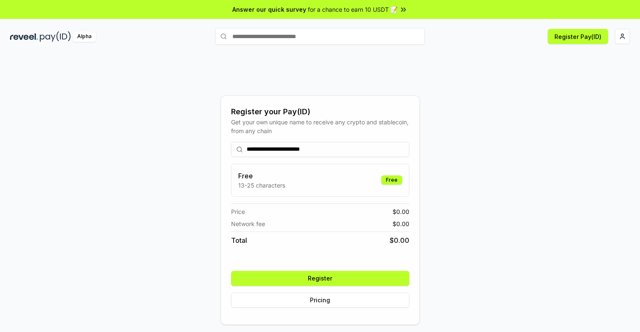 The width and height of the screenshot is (640, 332). Describe the element at coordinates (578, 36) in the screenshot. I see `button: Register Pay(ID)` at that location.